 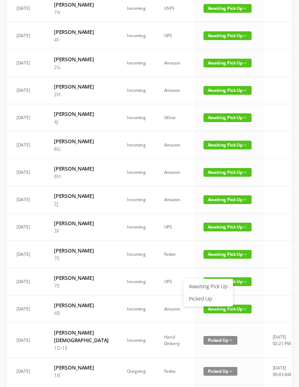 What do you see at coordinates (81, 149) in the screenshot?
I see `p: 8G` at bounding box center [81, 149].